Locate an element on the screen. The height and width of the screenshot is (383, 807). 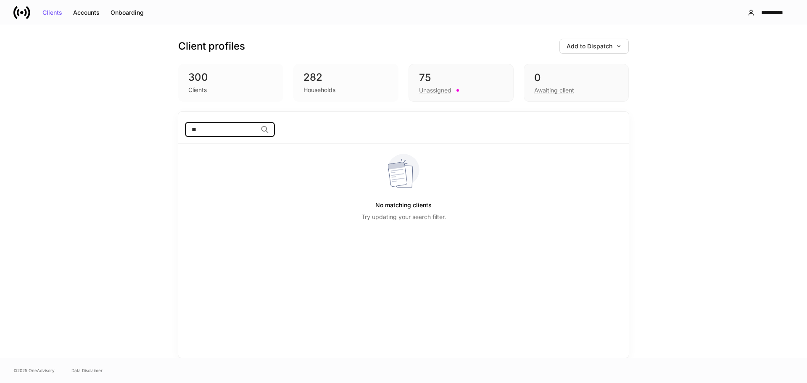
div: 0Awaiting client is located at coordinates (576, 83).